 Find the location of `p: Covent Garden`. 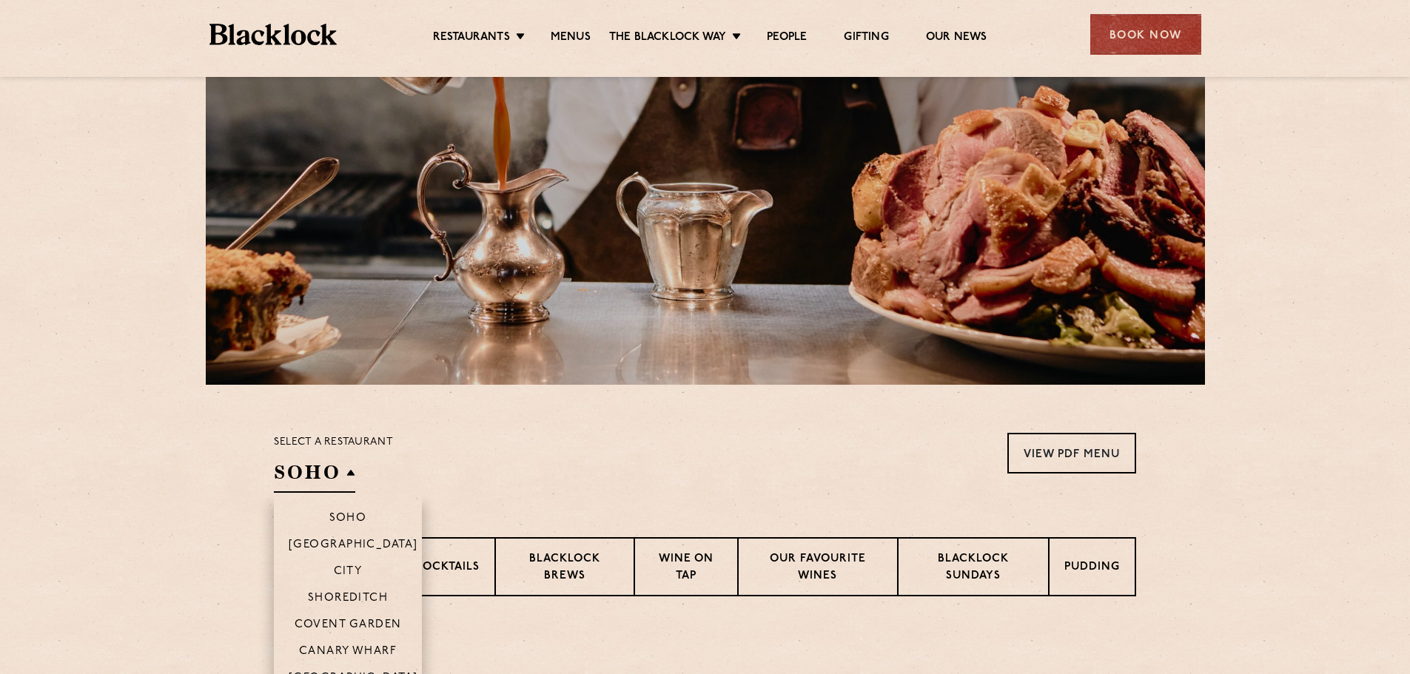

p: Covent Garden is located at coordinates (348, 626).